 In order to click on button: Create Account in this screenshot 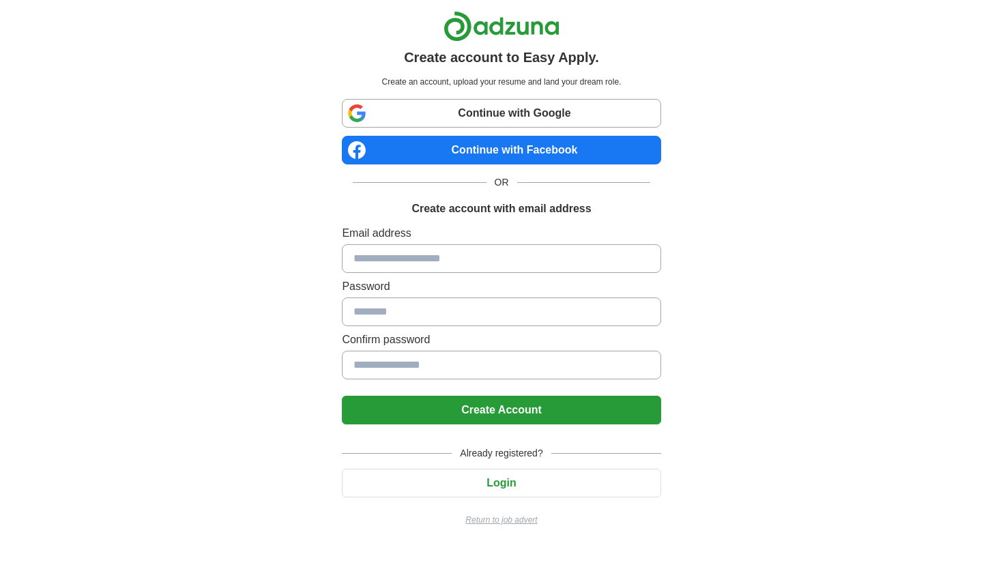, I will do `click(501, 410)`.